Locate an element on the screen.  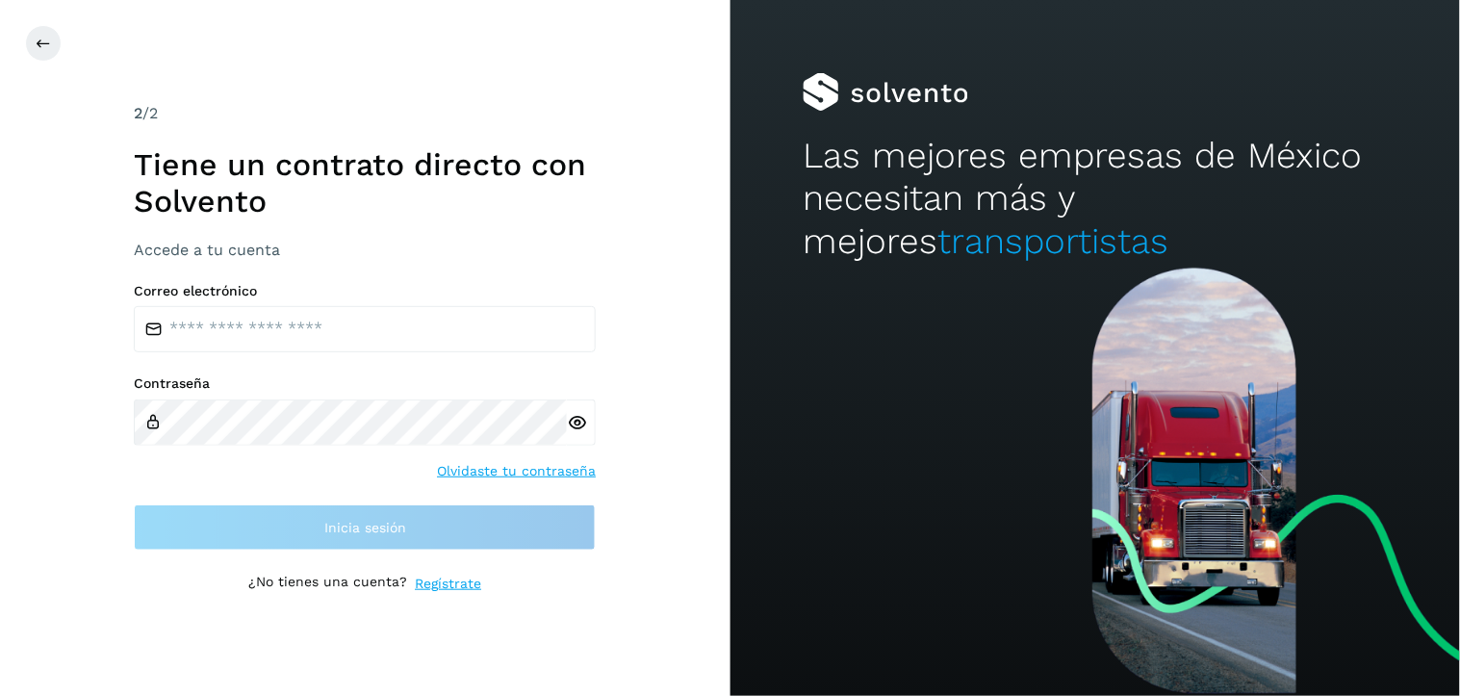
h3: Accede a tu cuenta is located at coordinates (365, 249).